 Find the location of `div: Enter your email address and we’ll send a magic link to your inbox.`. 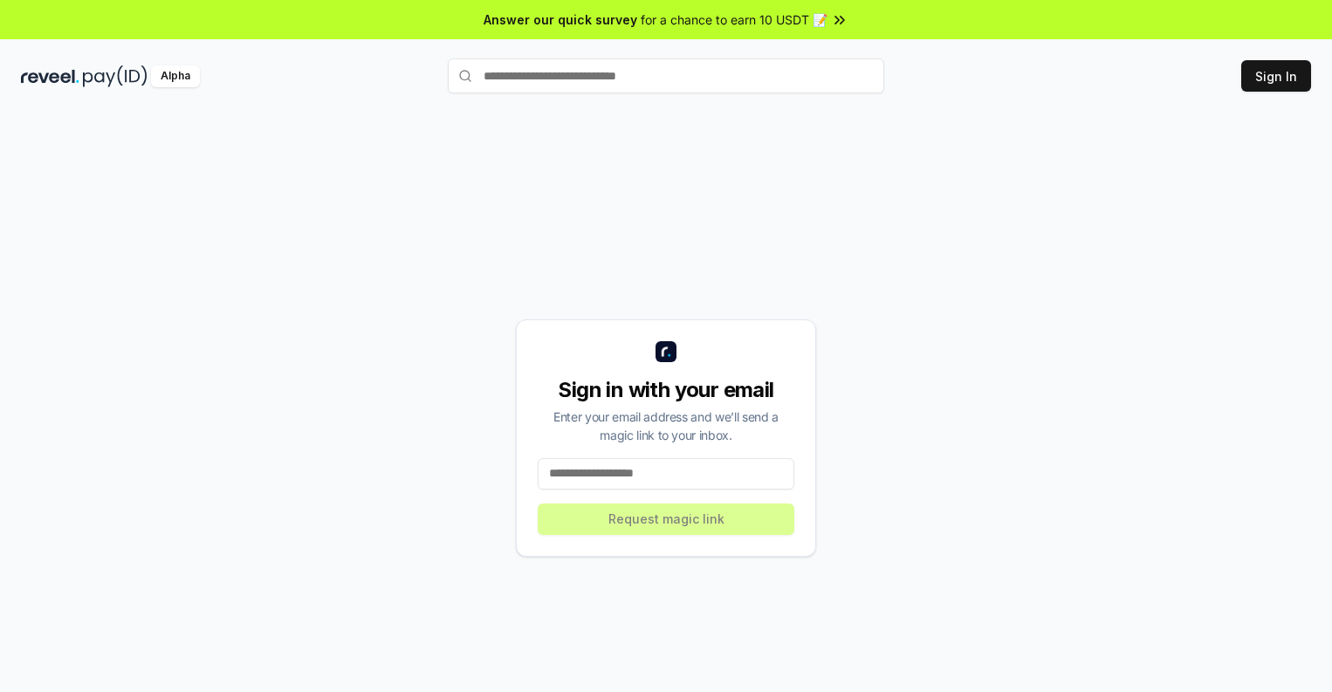

div: Enter your email address and we’ll send a magic link to your inbox. is located at coordinates (666, 426).